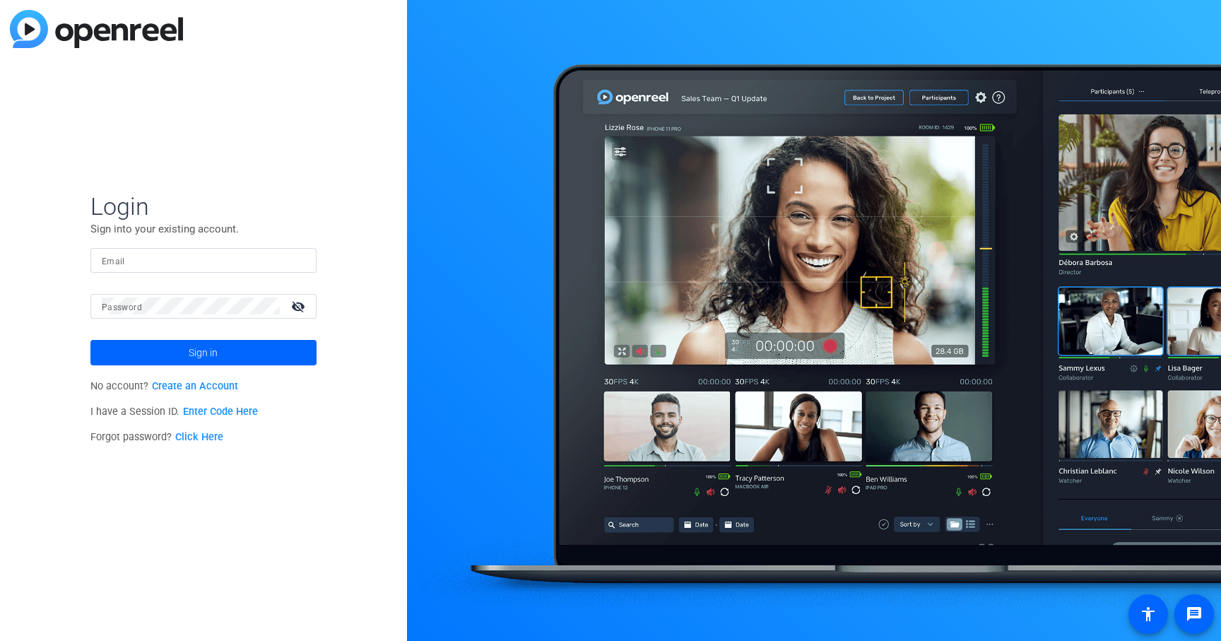 The height and width of the screenshot is (641, 1221). I want to click on img: blue-gradient.svg, so click(96, 29).